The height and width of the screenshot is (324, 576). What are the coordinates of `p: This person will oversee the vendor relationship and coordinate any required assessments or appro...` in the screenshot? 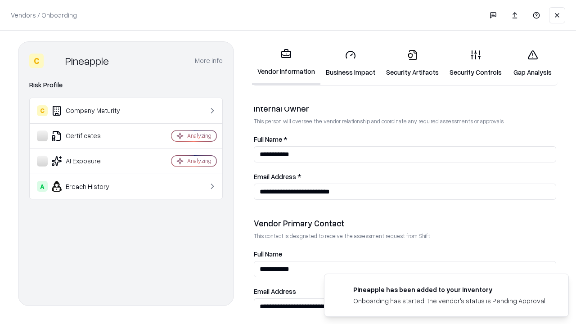 It's located at (405, 121).